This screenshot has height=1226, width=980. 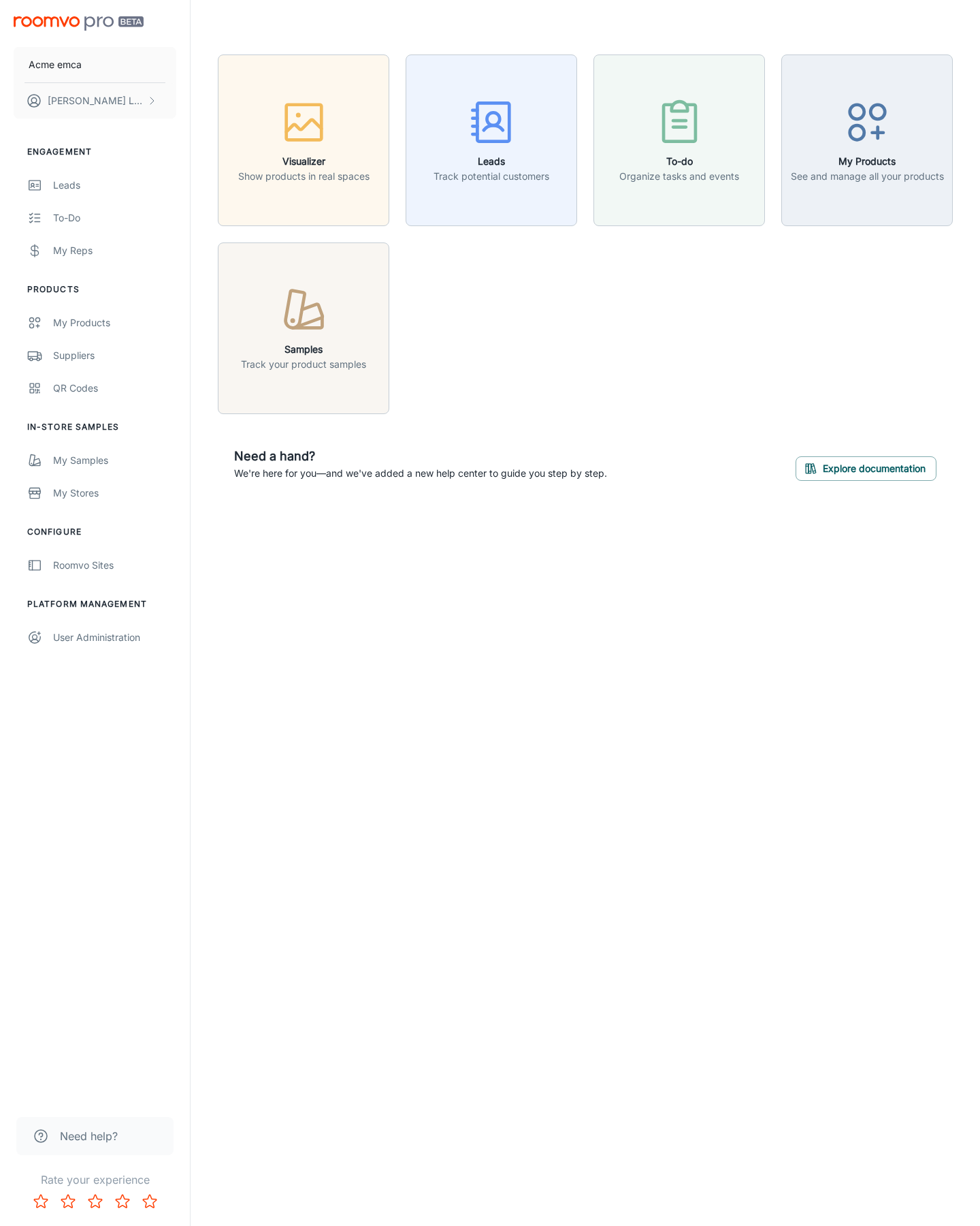 What do you see at coordinates (421, 456) in the screenshot?
I see `h6: Need a hand?` at bounding box center [421, 456].